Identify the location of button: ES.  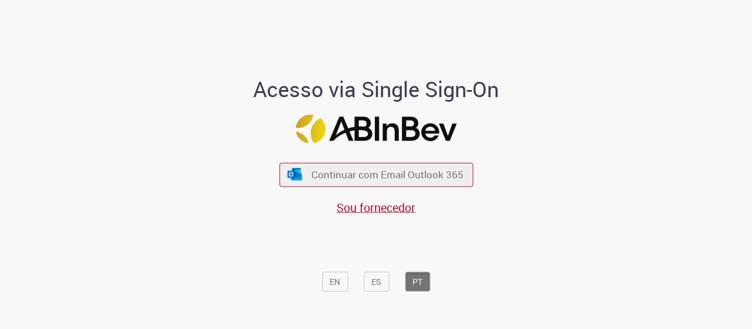
(376, 281).